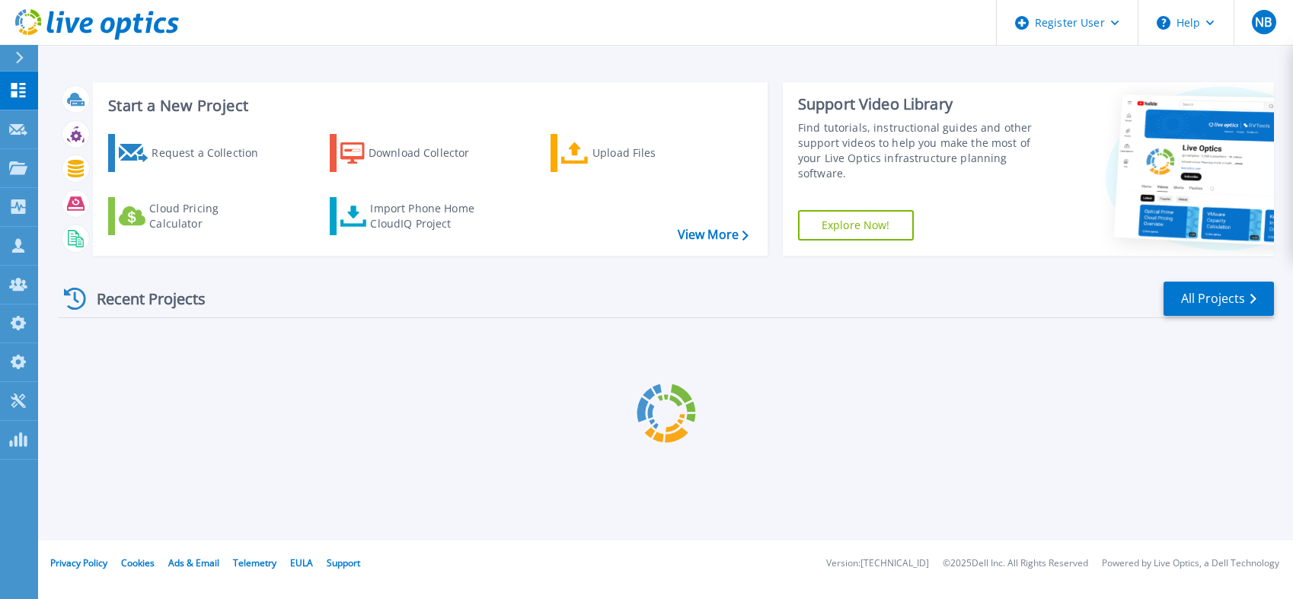  Describe the element at coordinates (193, 153) in the screenshot. I see `a: Request a Collection` at that location.